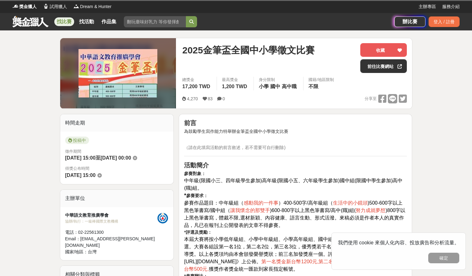 The image size is (472, 276). What do you see at coordinates (117, 123) in the screenshot?
I see `div: 時間走期` at bounding box center [117, 123].